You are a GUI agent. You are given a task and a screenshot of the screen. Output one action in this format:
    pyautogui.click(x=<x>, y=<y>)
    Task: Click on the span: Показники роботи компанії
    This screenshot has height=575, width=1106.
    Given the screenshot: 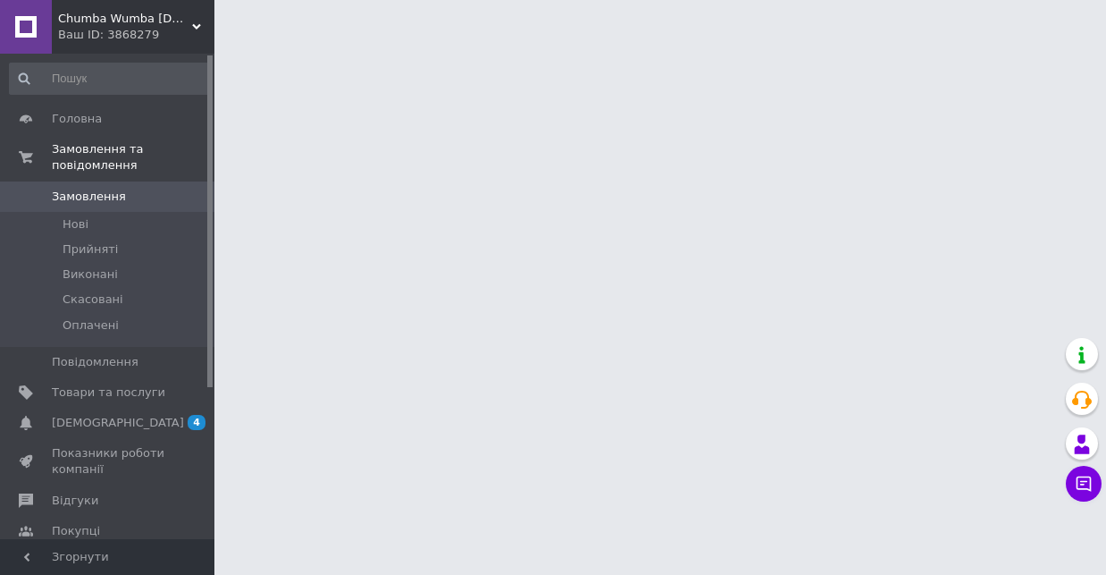 What is the action you would take?
    pyautogui.click(x=108, y=461)
    